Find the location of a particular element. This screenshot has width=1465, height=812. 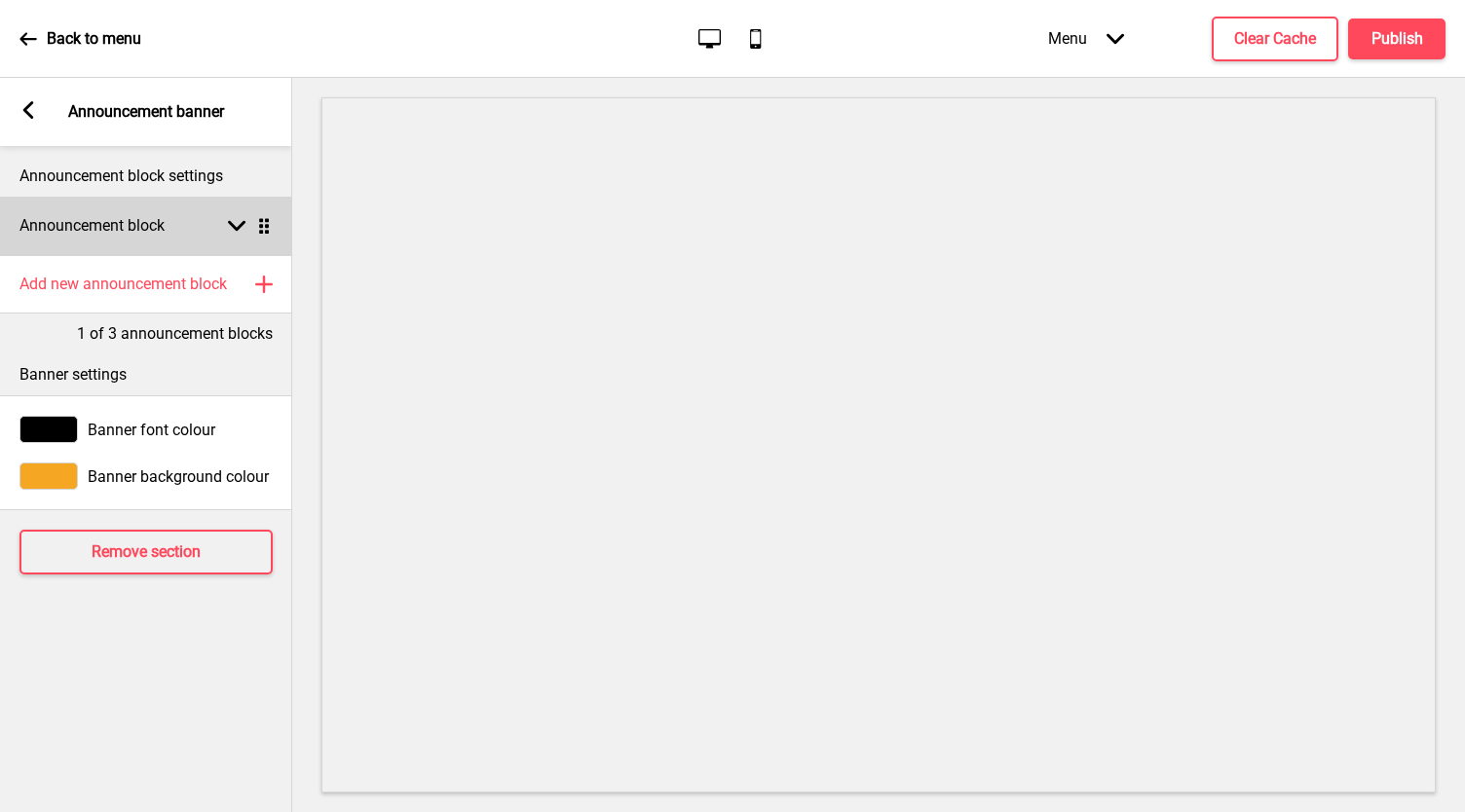

h4: Add new announcement block is located at coordinates (123, 284).